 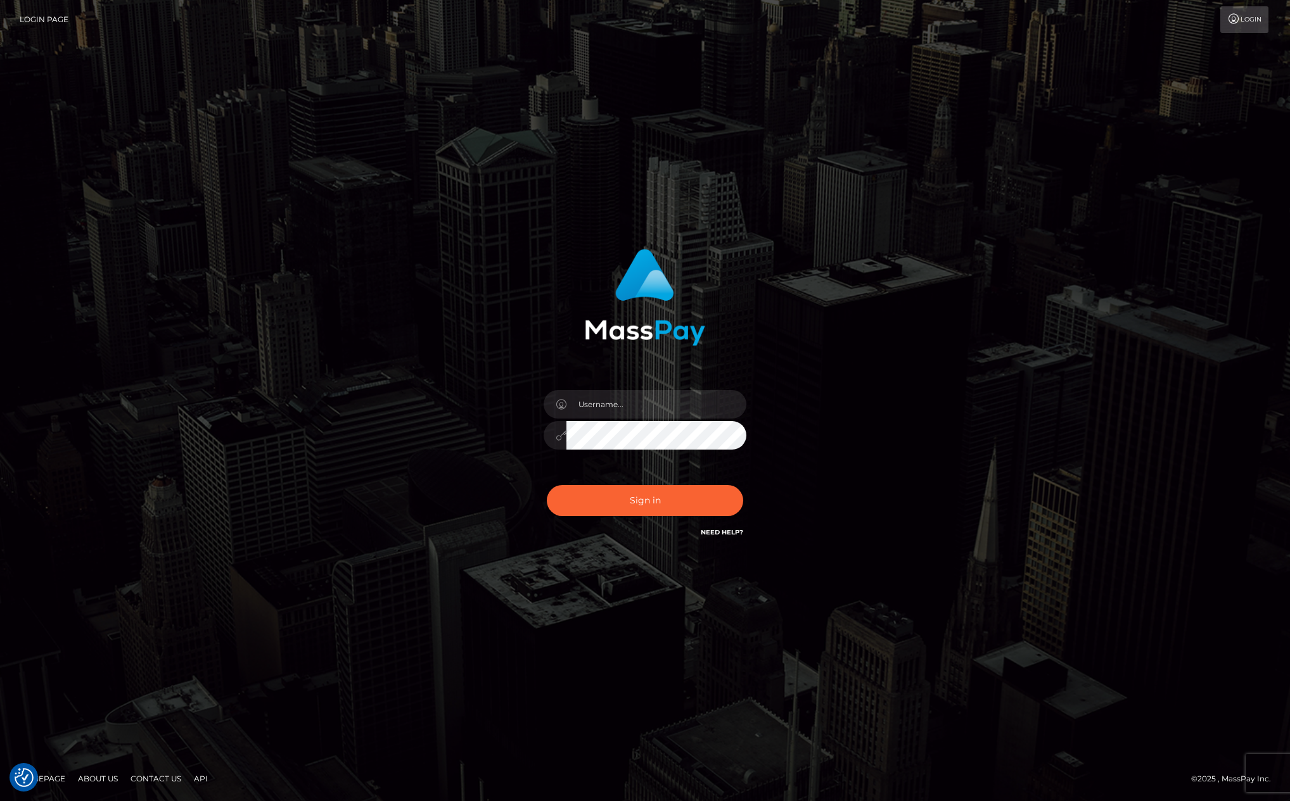 What do you see at coordinates (98, 779) in the screenshot?
I see `a: About Us` at bounding box center [98, 779].